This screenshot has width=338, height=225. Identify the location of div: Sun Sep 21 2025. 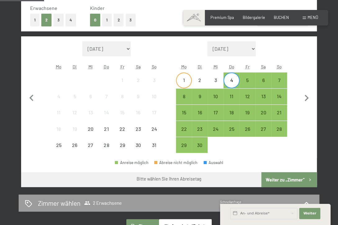
(279, 112).